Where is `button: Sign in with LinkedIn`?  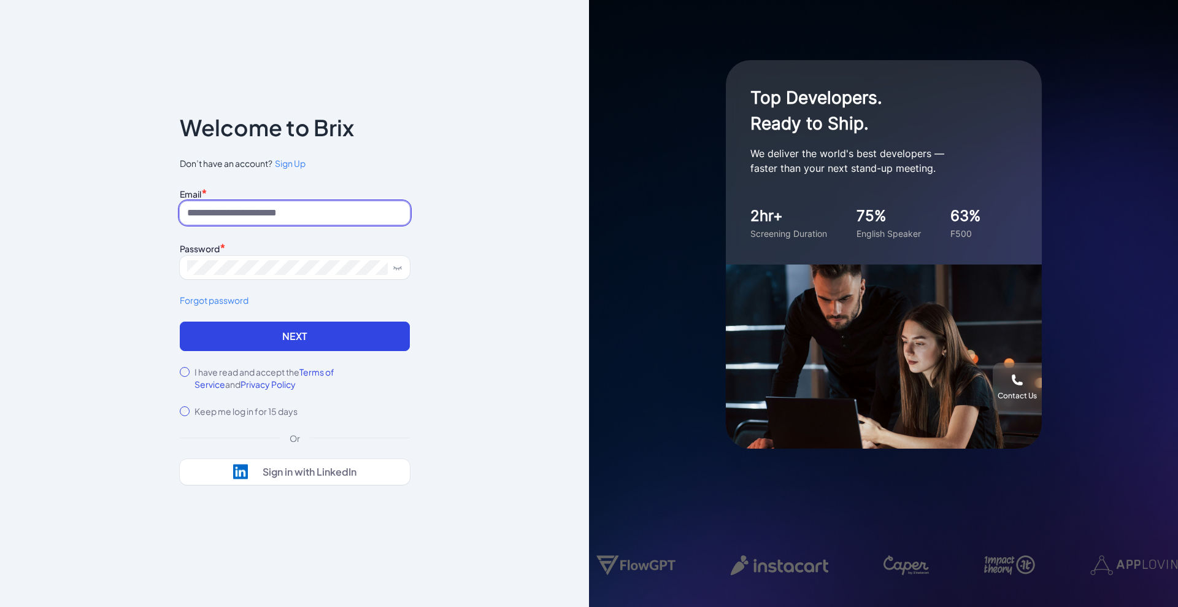
button: Sign in with LinkedIn is located at coordinates (295, 472).